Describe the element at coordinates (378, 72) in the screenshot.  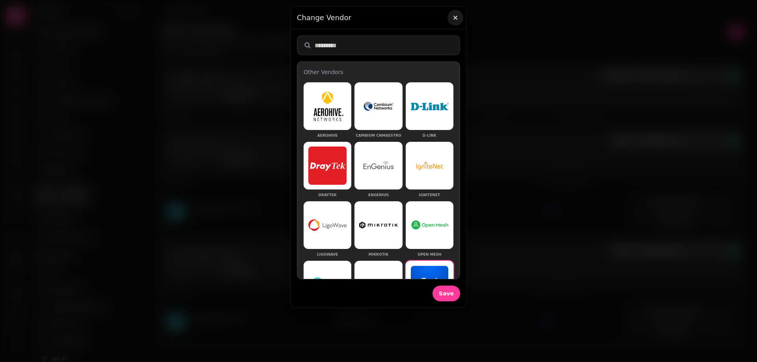
I see `h3: Other Vendors` at that location.